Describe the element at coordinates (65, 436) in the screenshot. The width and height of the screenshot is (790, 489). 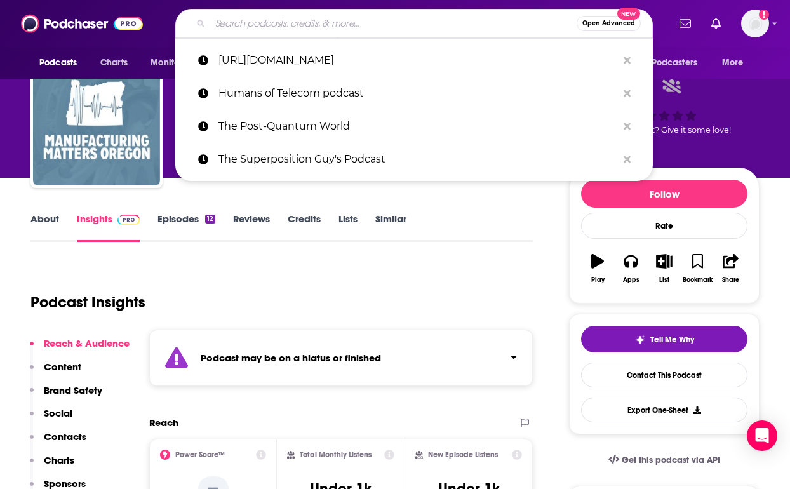
I see `p: Contacts` at that location.